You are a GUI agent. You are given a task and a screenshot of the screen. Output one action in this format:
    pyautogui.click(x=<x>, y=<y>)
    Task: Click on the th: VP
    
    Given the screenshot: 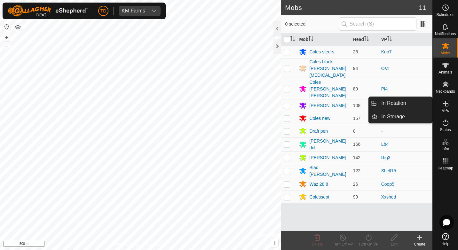 What is the action you would take?
    pyautogui.click(x=406, y=39)
    